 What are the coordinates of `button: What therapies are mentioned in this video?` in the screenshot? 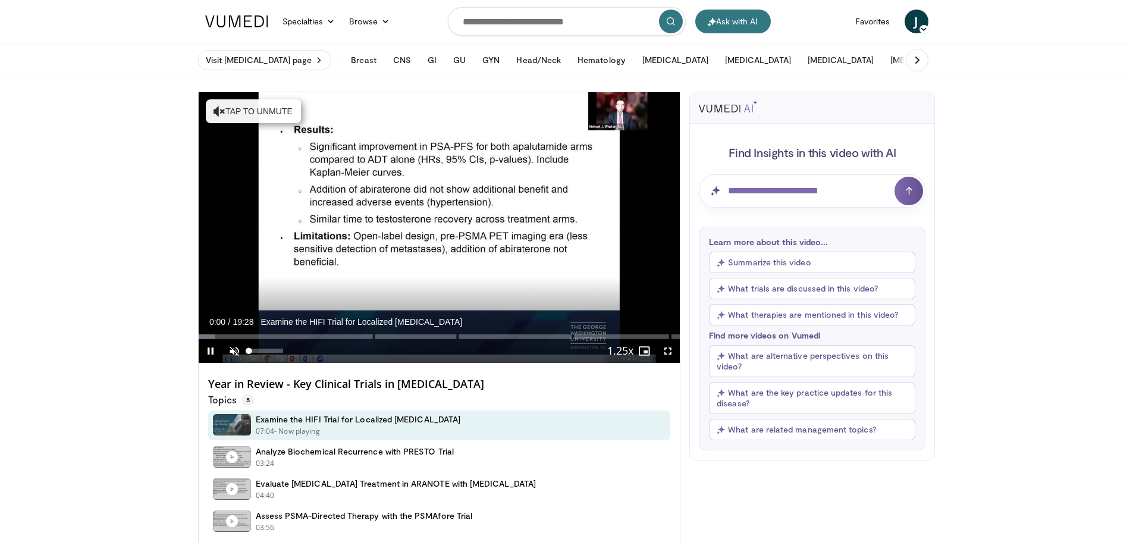 It's located at (812, 315).